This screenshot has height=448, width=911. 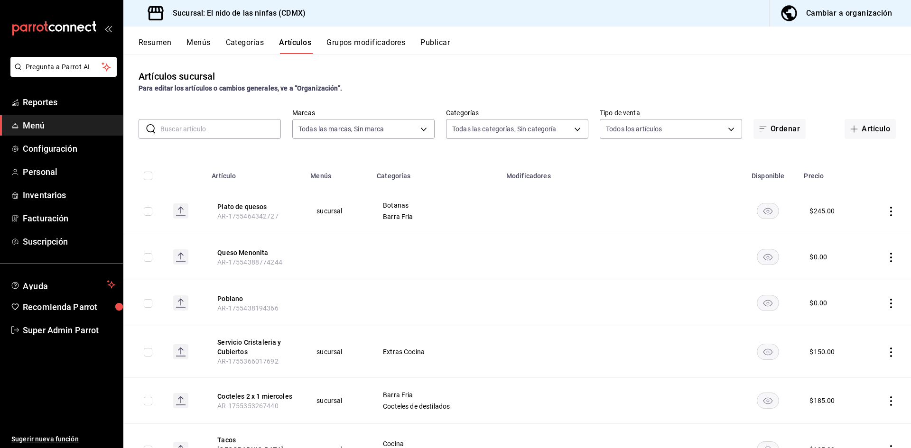 I want to click on button: Menús, so click(x=198, y=46).